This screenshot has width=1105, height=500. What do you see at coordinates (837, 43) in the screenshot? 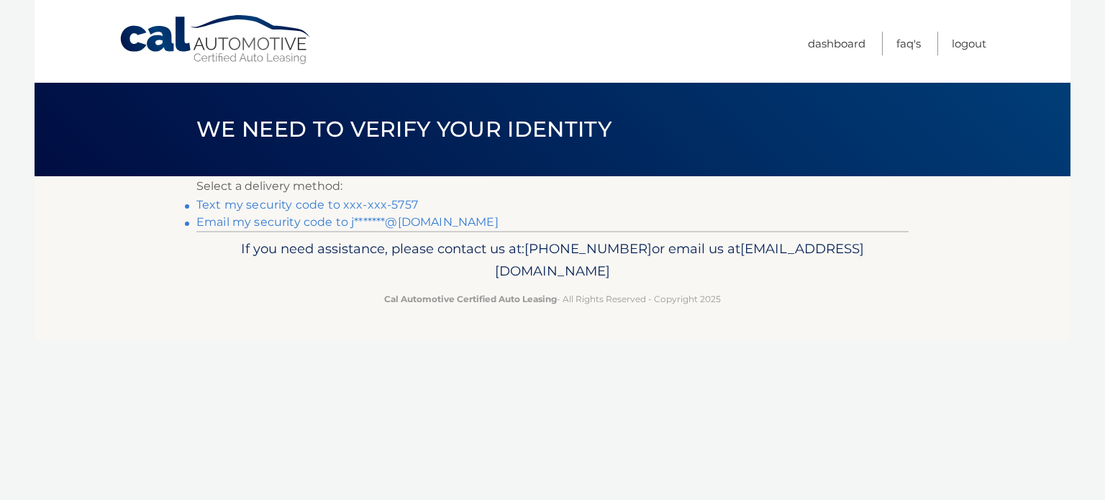
I see `a: Dashboard` at bounding box center [837, 43].